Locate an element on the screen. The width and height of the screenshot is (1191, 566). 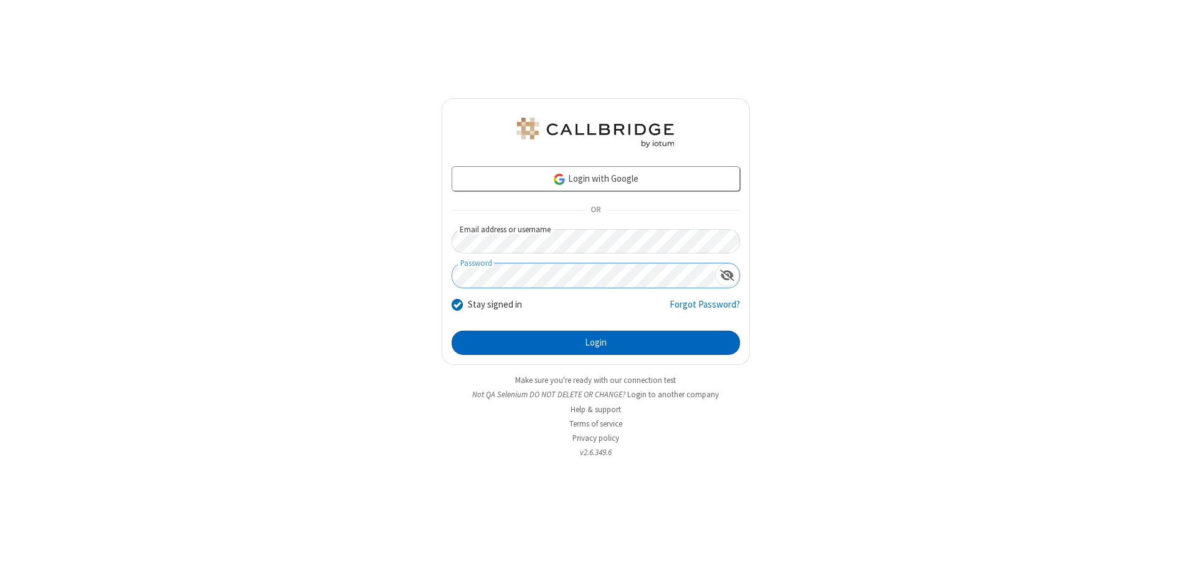
img: google-icon.png is located at coordinates (559, 179).